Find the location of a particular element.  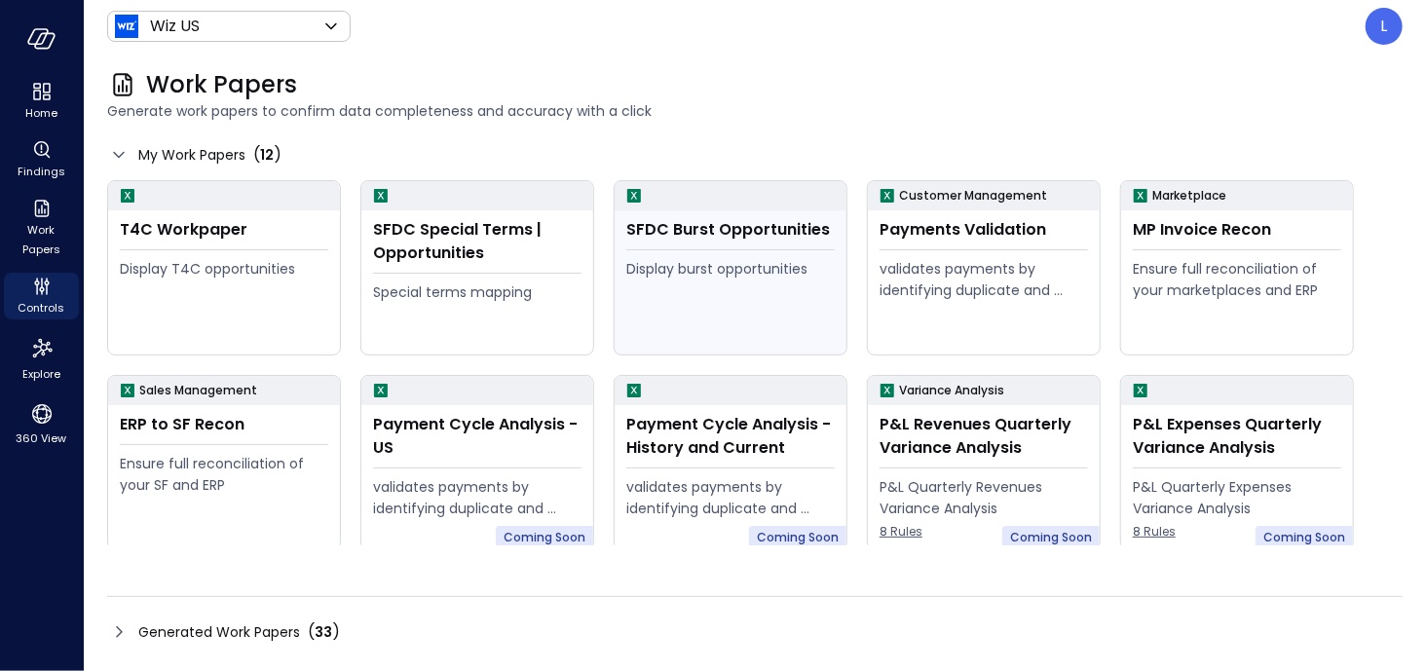

div: Findings is located at coordinates (41, 160).